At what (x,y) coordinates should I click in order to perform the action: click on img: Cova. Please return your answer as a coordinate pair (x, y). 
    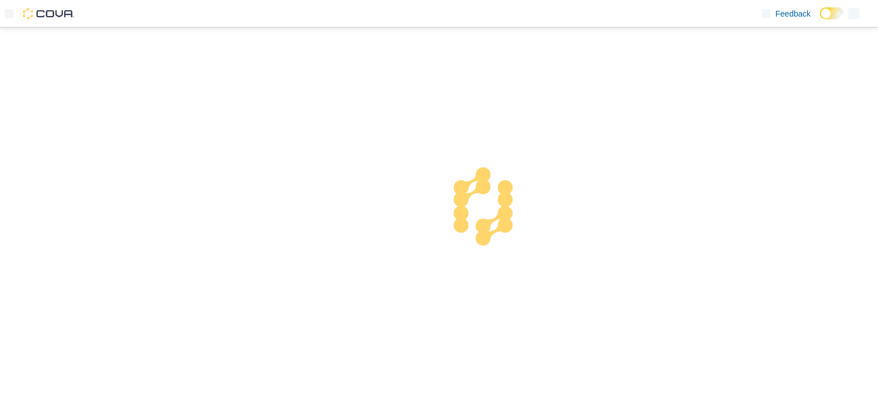
    Looking at the image, I should click on (49, 14).